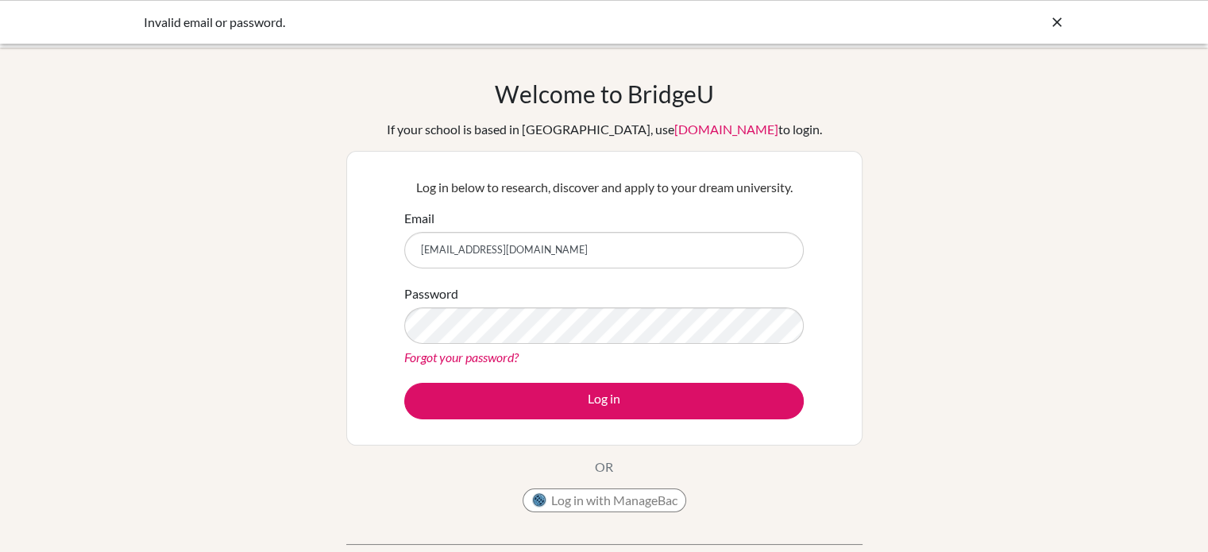 The height and width of the screenshot is (552, 1208). Describe the element at coordinates (604, 467) in the screenshot. I see `p: OR` at that location.